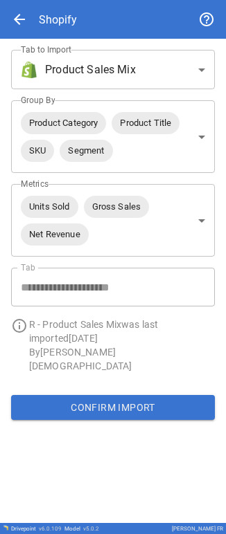 Image resolution: width=226 pixels, height=534 pixels. What do you see at coordinates (145, 123) in the screenshot?
I see `span: Product Title` at bounding box center [145, 123].